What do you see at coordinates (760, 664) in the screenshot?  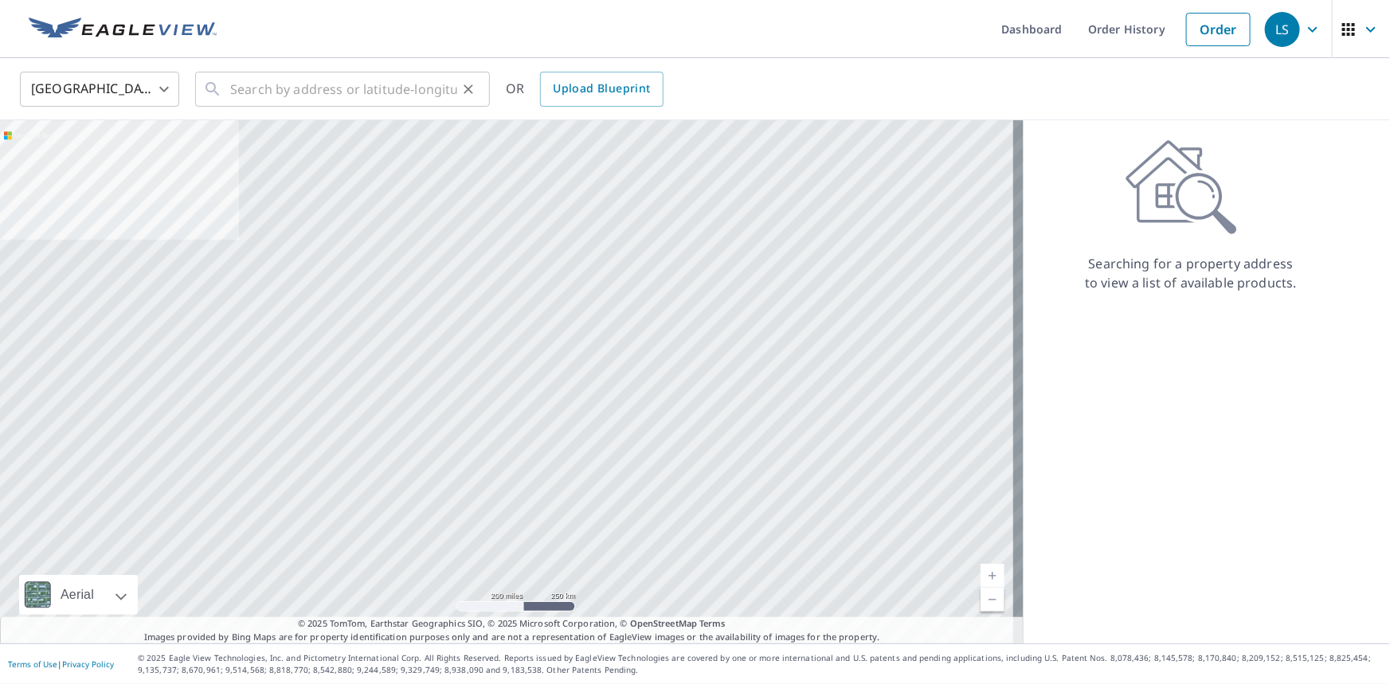 I see `p: © 2025 Eagle View Technologies, Inc. and Pictometry International Corp. All Rights Reserved. Repo...` at bounding box center [760, 664].